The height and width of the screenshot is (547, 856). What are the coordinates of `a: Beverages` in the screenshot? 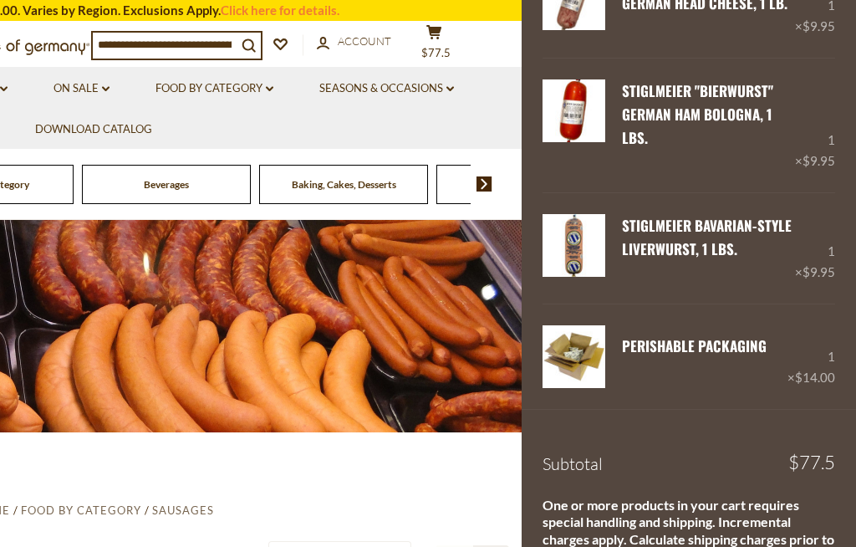 It's located at (166, 184).